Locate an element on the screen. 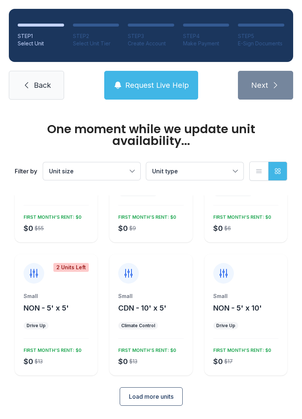  div: Select Unit is located at coordinates (41, 43).